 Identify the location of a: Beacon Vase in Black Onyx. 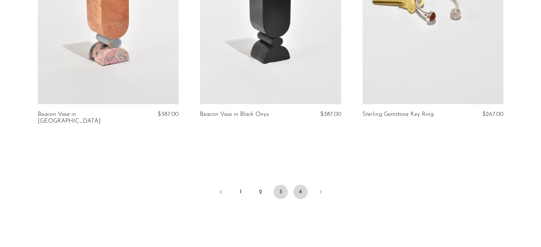
(234, 114).